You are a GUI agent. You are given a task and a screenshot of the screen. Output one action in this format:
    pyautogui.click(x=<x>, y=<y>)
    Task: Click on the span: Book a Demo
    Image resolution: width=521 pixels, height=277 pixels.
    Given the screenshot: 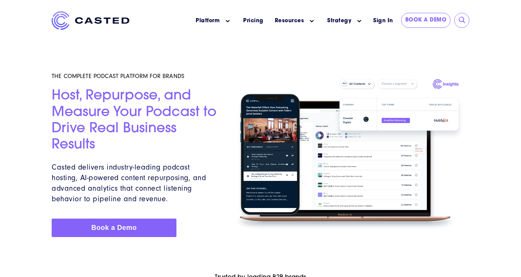 What is the action you would take?
    pyautogui.click(x=114, y=228)
    